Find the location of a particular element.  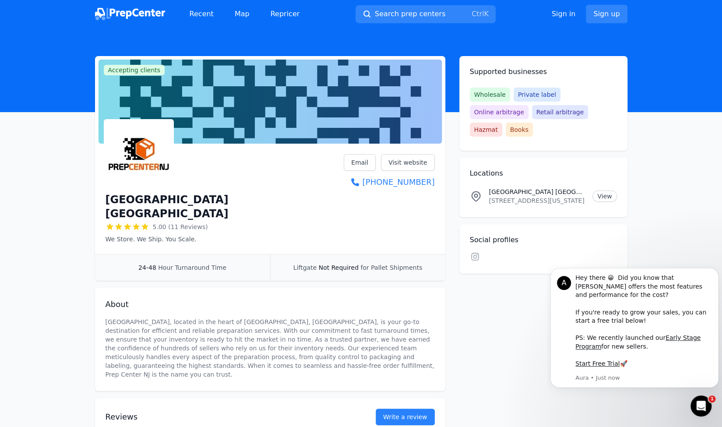

span: Search prep centers is located at coordinates (410, 14).